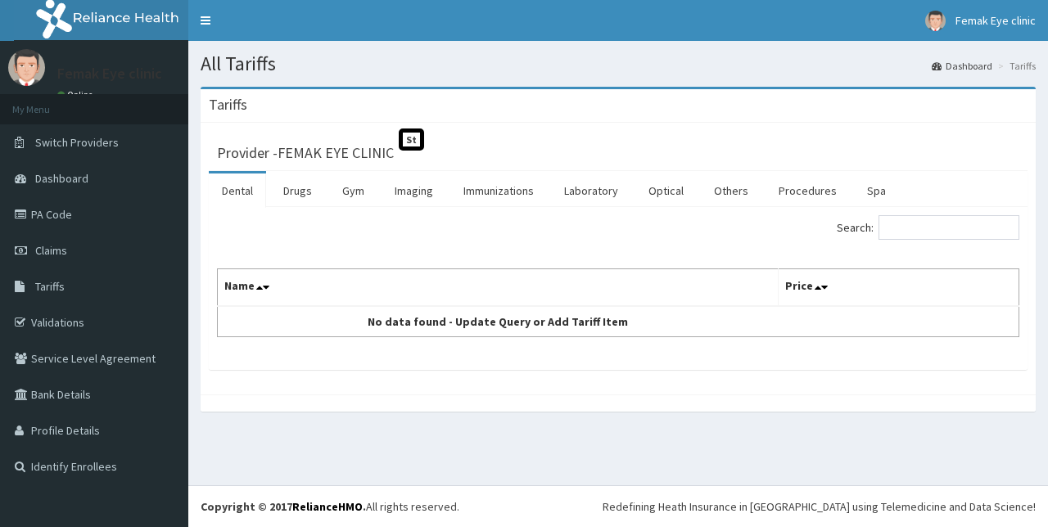 The image size is (1048, 527). What do you see at coordinates (949, 228) in the screenshot?
I see `input: Search:` at bounding box center [949, 228].